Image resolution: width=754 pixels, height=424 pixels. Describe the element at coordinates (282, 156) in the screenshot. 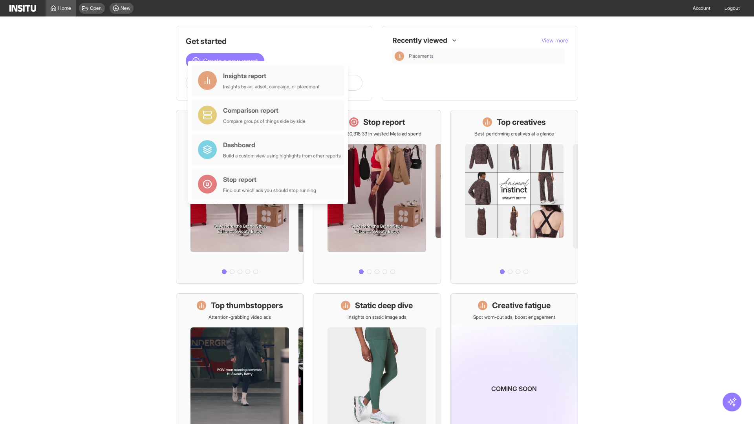

I see `div: Build a custom view using highlights from other reports` at that location.